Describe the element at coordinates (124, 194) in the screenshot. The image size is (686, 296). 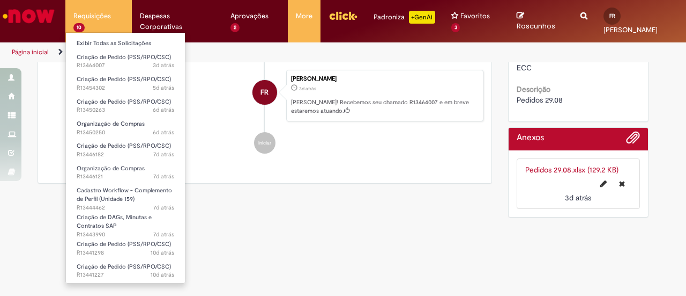
I see `span: Cadastro Workflow - Complemento de Perfil (Unidade 159)` at that location.